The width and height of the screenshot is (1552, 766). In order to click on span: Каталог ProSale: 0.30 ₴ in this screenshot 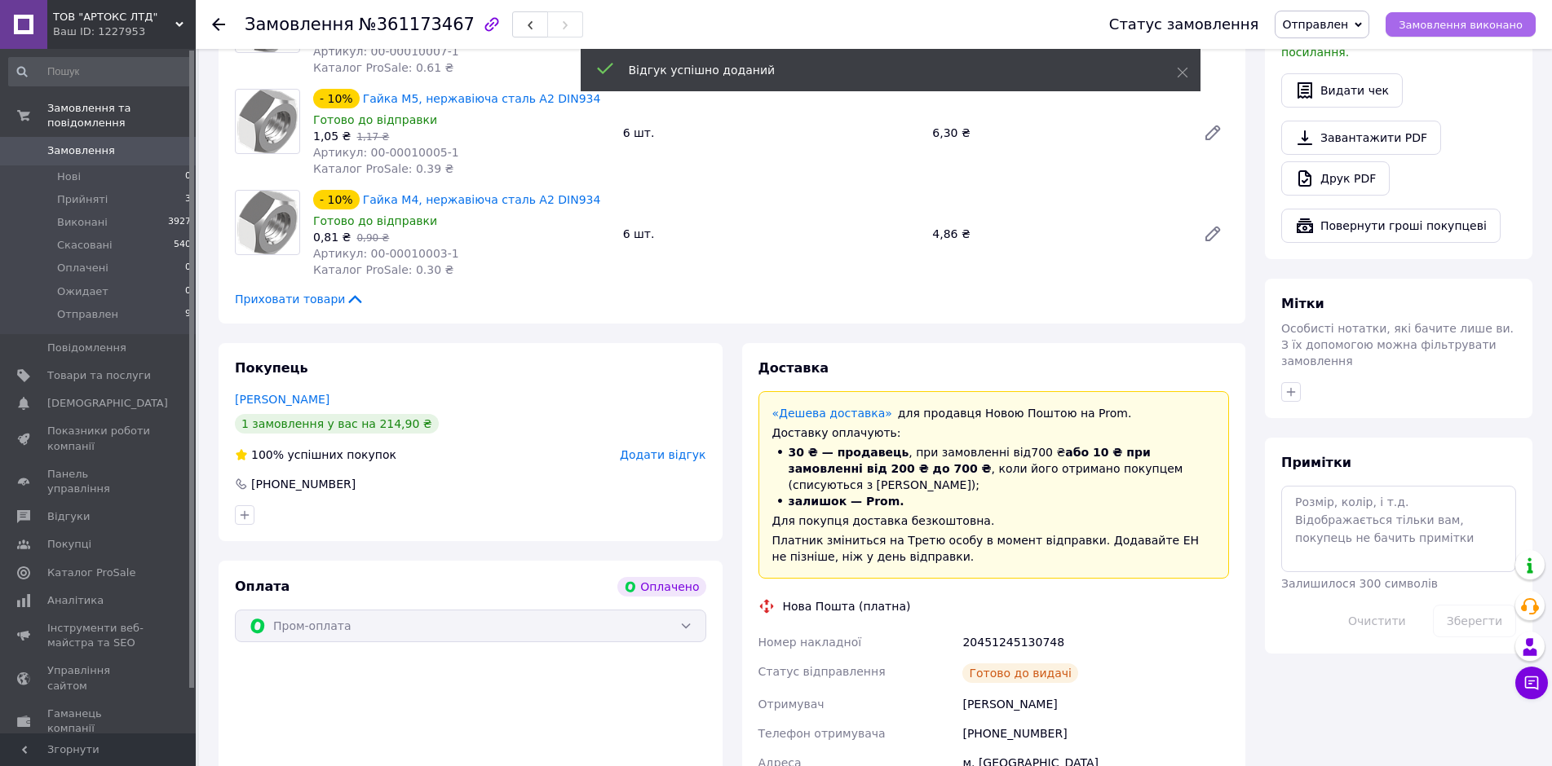, I will do `click(383, 270)`.